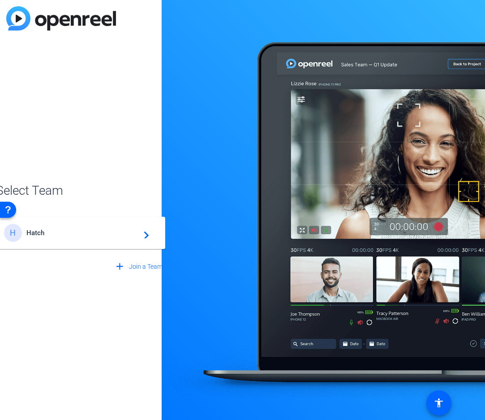 The height and width of the screenshot is (420, 485). I want to click on mat-icon: accessibility, so click(439, 403).